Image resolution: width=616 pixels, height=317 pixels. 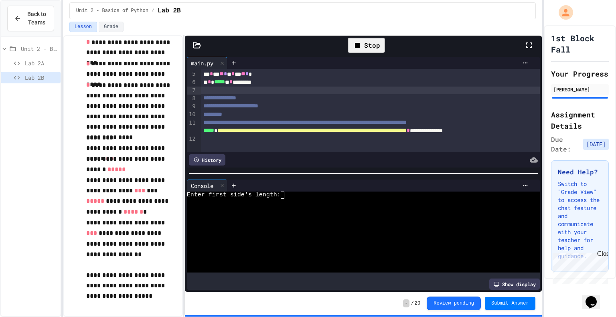 What do you see at coordinates (510, 304) in the screenshot?
I see `span: Submit Answer` at bounding box center [510, 304].